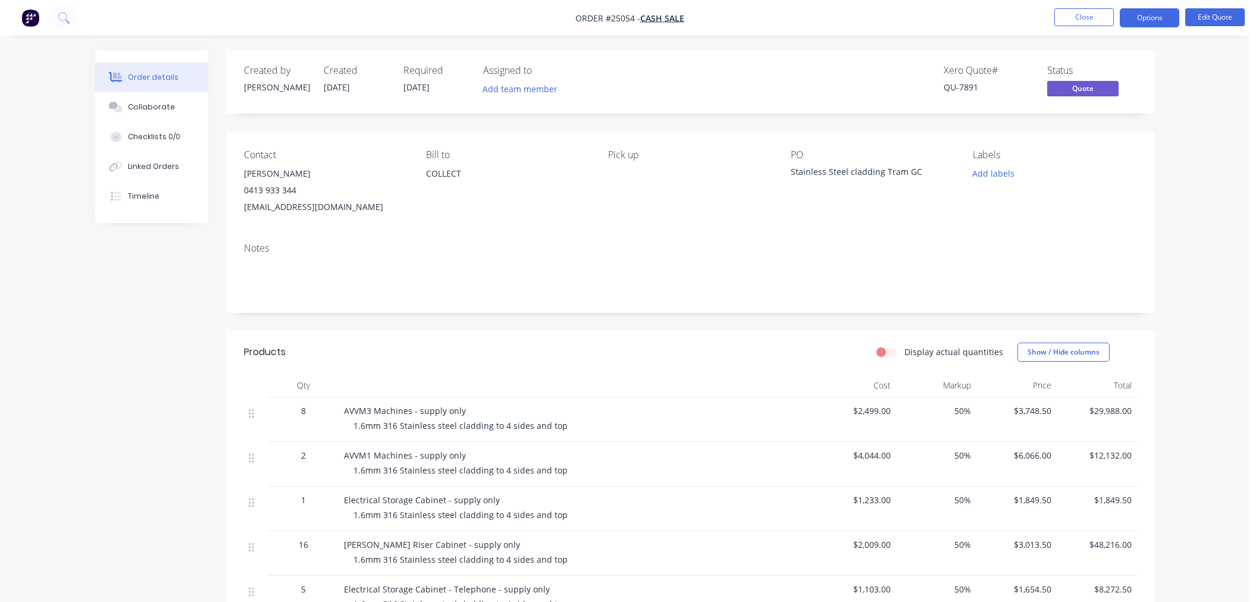  I want to click on button: Checklists 0/0, so click(152, 137).